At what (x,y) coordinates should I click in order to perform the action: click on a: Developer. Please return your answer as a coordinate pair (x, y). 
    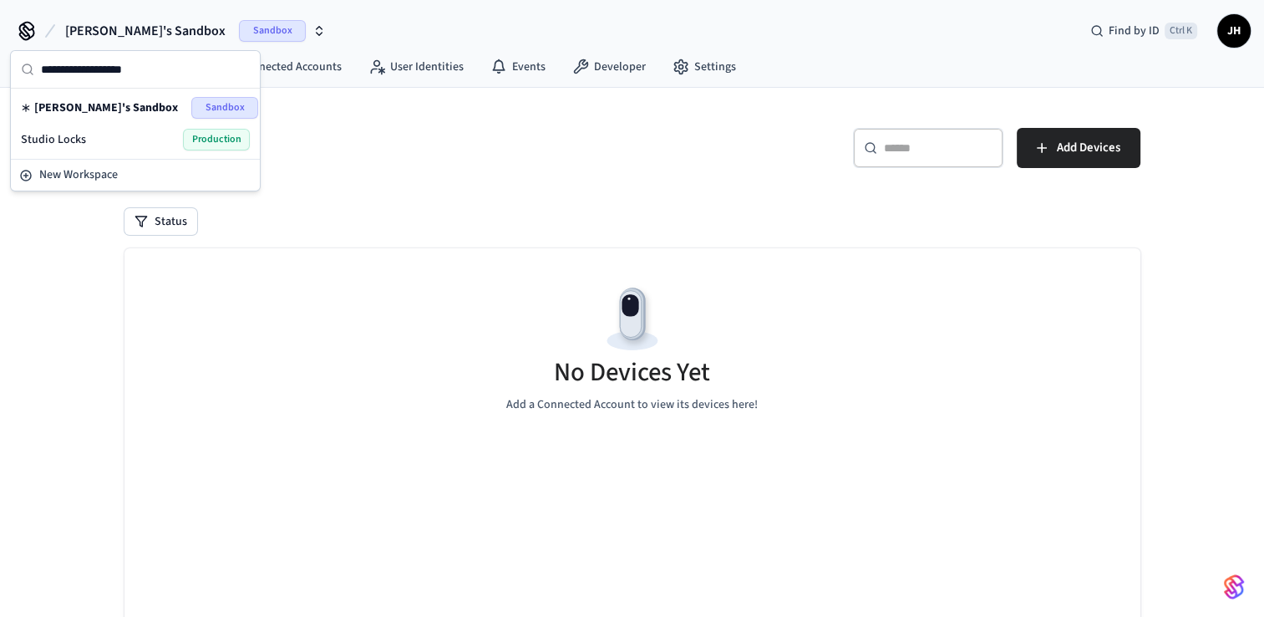
    Looking at the image, I should click on (609, 67).